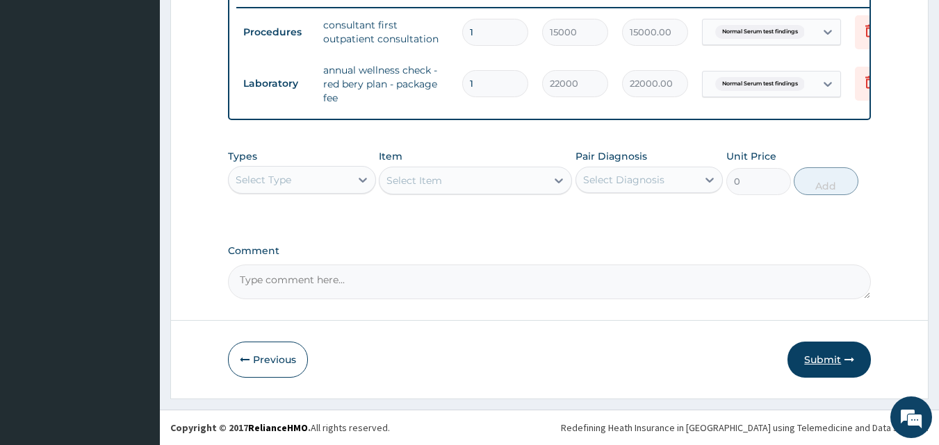 This screenshot has height=445, width=939. I want to click on div: Minimize live chat window, so click(245, 24).